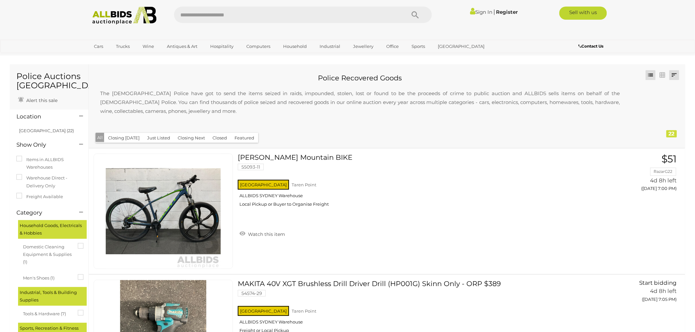  I want to click on a: Antiques & Art, so click(182, 46).